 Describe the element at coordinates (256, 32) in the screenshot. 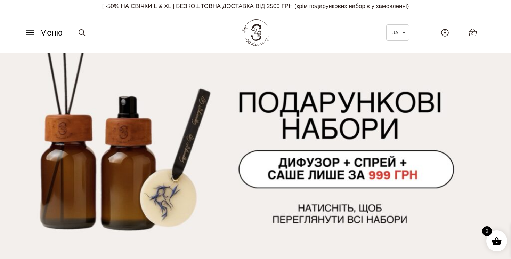

I see `img: BY SADOVSKIY` at that location.